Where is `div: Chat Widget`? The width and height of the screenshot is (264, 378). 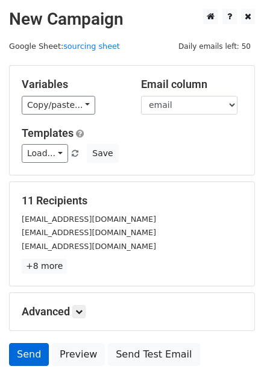 div: Chat Widget is located at coordinates (234, 349).